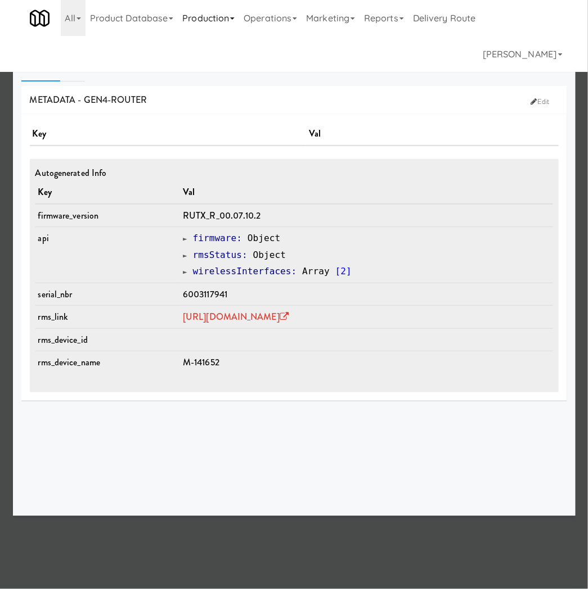 Image resolution: width=588 pixels, height=589 pixels. What do you see at coordinates (218, 255) in the screenshot?
I see `span: rmsStatus` at bounding box center [218, 255].